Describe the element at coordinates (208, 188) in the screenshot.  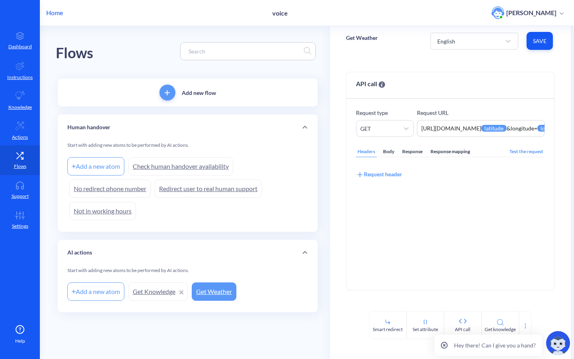
I see `a: Redirect user to real human support` at that location.